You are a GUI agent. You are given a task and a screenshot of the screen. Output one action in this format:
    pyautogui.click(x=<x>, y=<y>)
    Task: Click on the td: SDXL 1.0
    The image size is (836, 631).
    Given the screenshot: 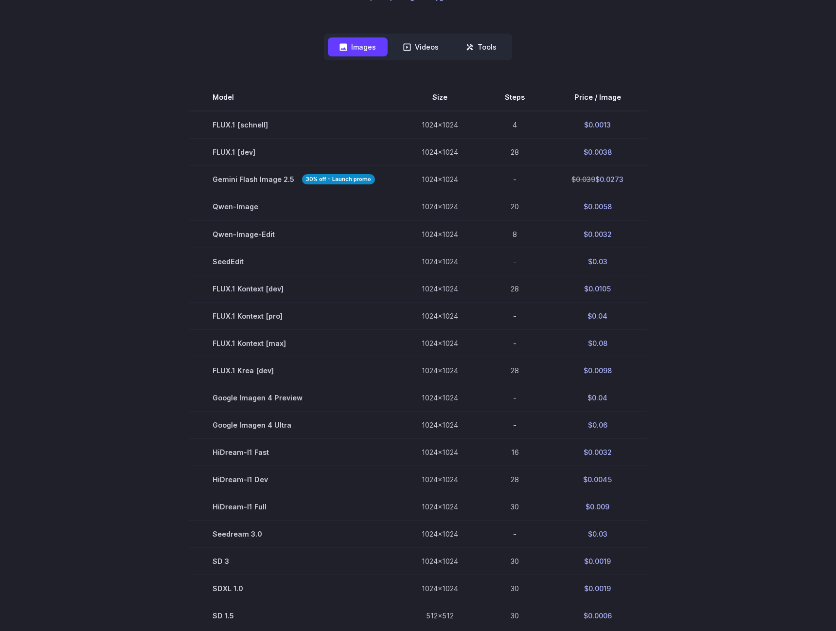 What is the action you would take?
    pyautogui.click(x=294, y=588)
    